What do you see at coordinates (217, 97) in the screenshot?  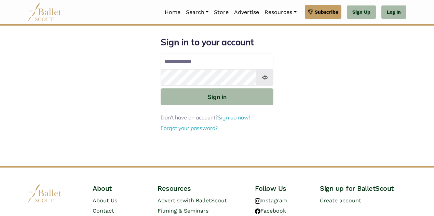 I see `button: Sign in` at bounding box center [217, 97].